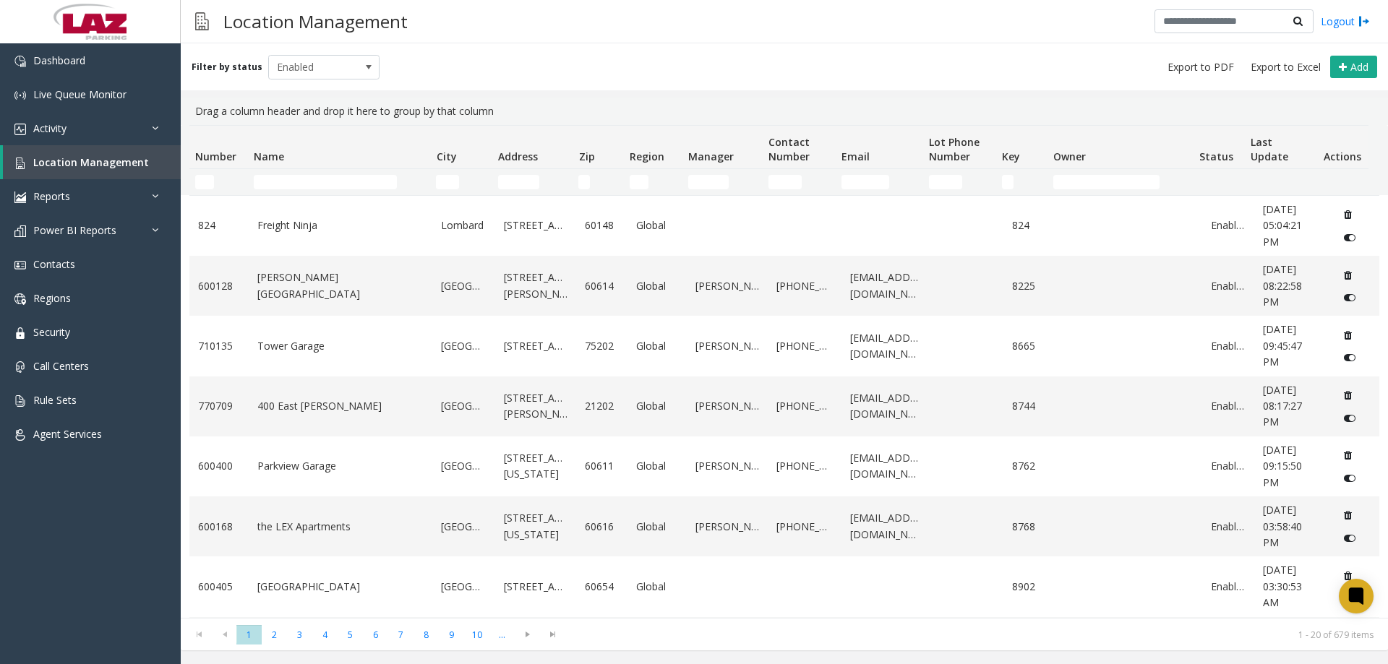 Image resolution: width=1388 pixels, height=664 pixels. I want to click on span: Go to the next page, so click(527, 635).